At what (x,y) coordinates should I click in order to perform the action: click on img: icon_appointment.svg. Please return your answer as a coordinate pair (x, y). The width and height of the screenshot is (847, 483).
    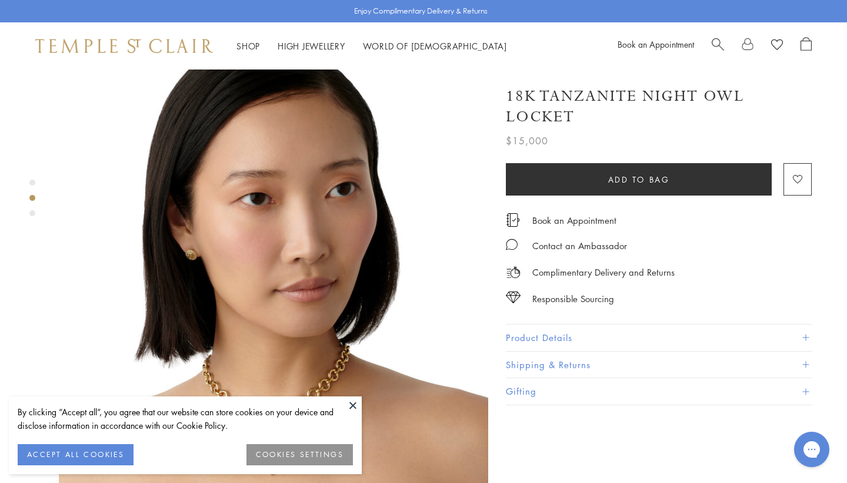
    Looking at the image, I should click on (513, 219).